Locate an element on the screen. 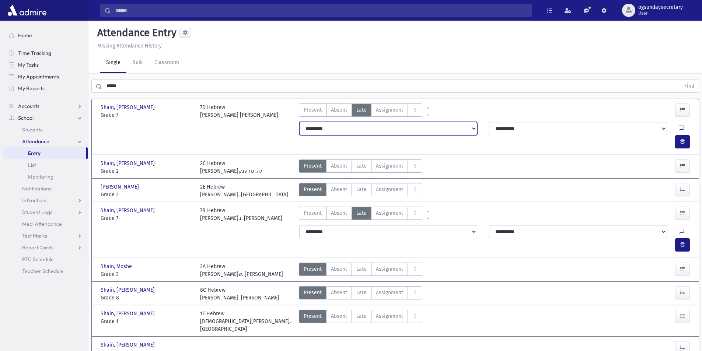  span: Grade 8 is located at coordinates (147, 298).